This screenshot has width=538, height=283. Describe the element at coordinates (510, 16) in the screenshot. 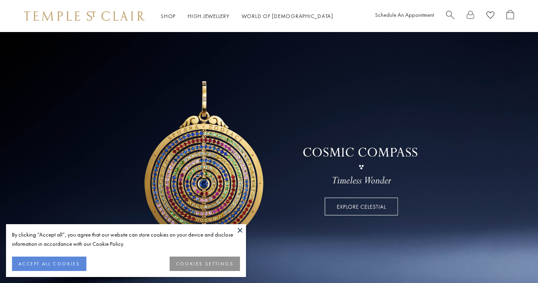

I see `a: Open Shopping Bag` at that location.